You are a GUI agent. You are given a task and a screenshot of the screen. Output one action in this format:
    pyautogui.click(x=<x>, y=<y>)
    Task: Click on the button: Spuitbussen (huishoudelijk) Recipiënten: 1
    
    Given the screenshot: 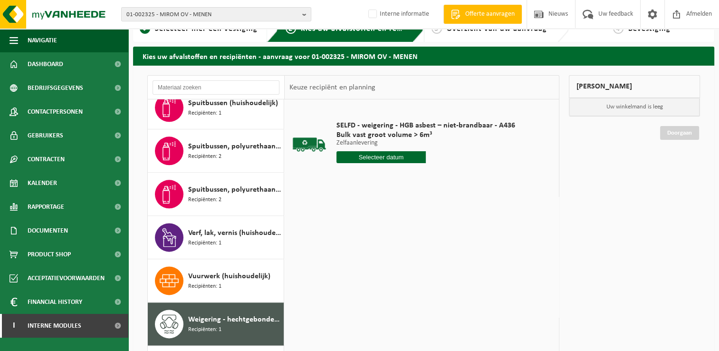 What is the action you would take?
    pyautogui.click(x=216, y=107)
    